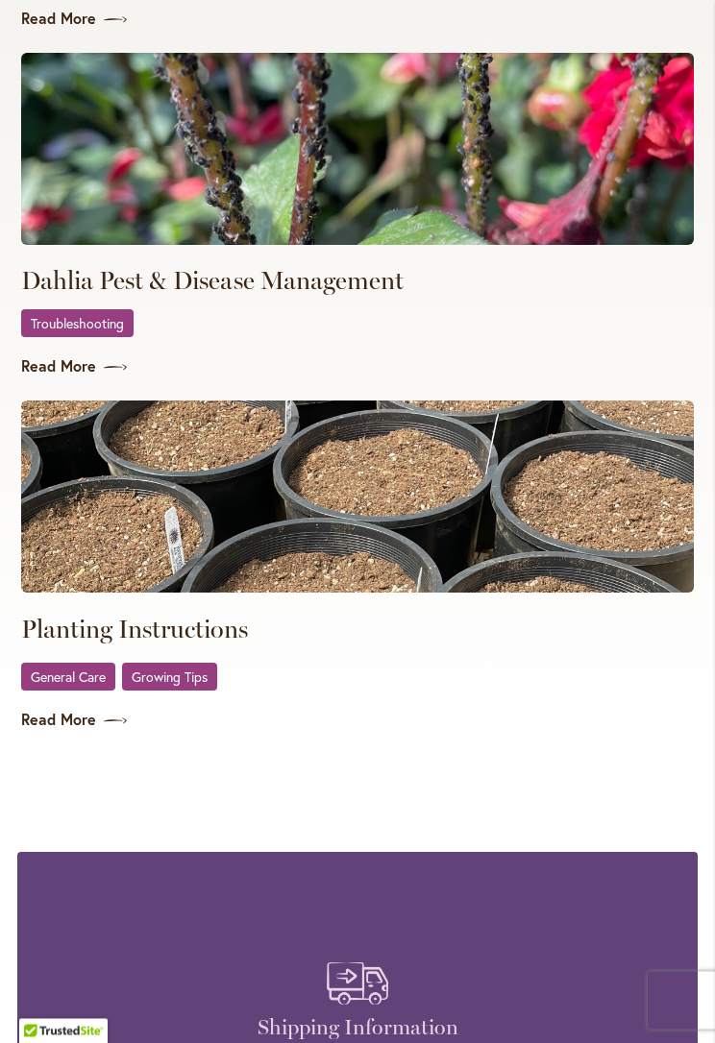  What do you see at coordinates (357, 282) in the screenshot?
I see `a: Dahlia Pest & Disease Management` at bounding box center [357, 282].